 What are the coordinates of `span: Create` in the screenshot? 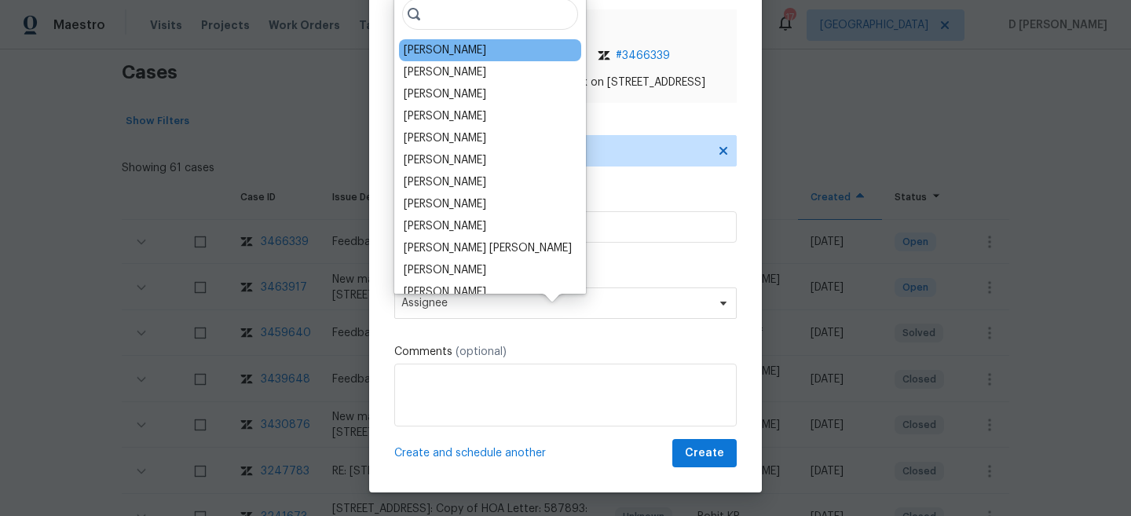 It's located at (704, 453).